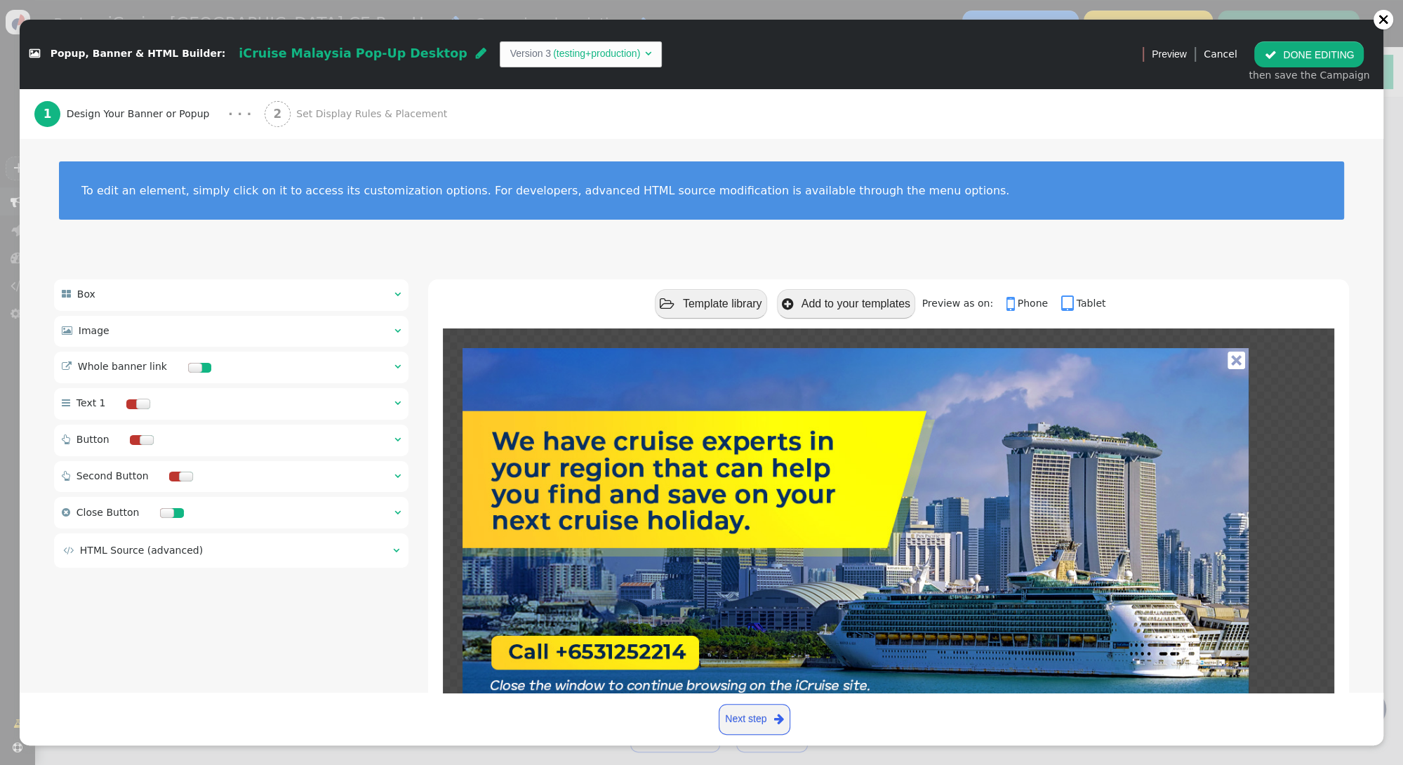  Describe the element at coordinates (597, 53) in the screenshot. I see `td: (testing+production)` at that location.